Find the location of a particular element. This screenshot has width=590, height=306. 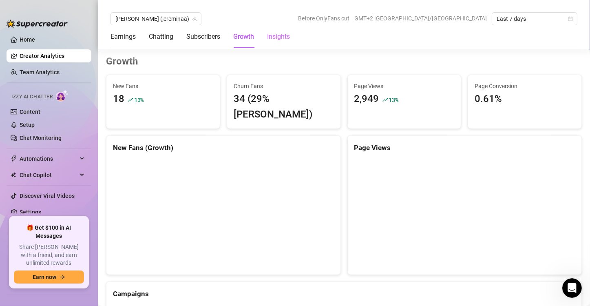

div: Ella says… is located at coordinates (82, 135).